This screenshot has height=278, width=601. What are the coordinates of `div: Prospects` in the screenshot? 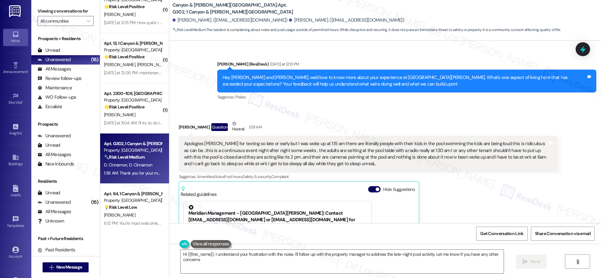 It's located at (65, 124).